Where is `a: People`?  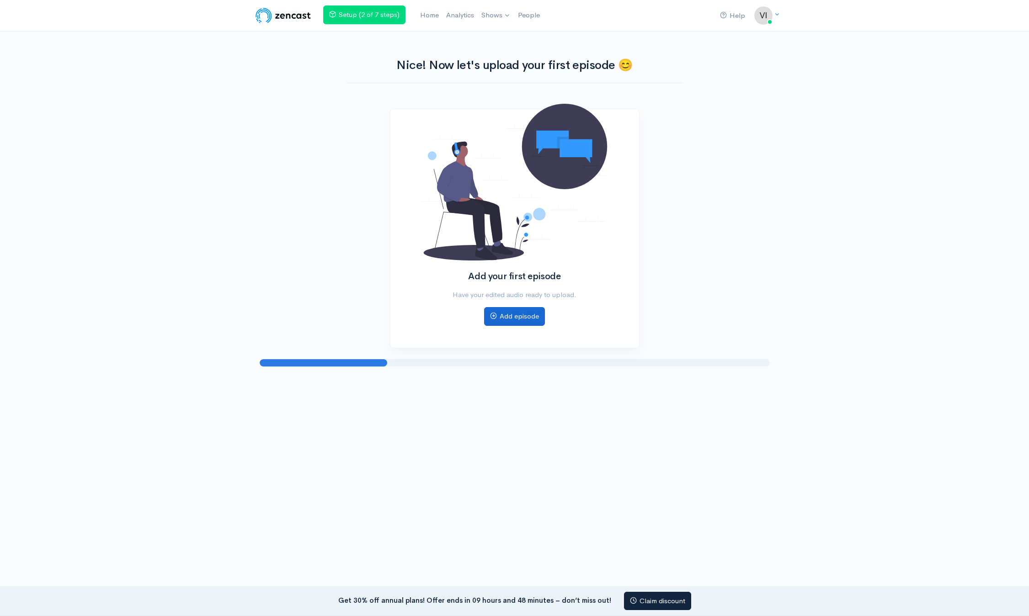
a: People is located at coordinates (529, 15).